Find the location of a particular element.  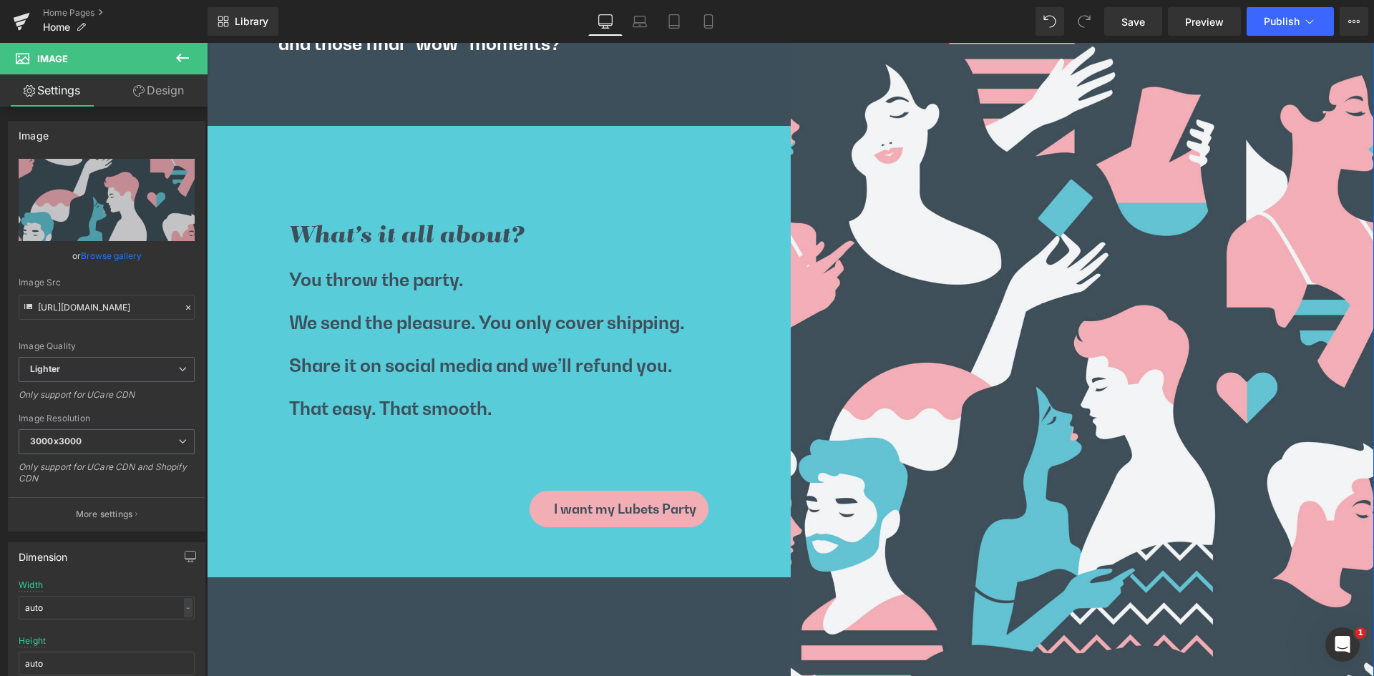

div: Image Quality is located at coordinates (107, 346).